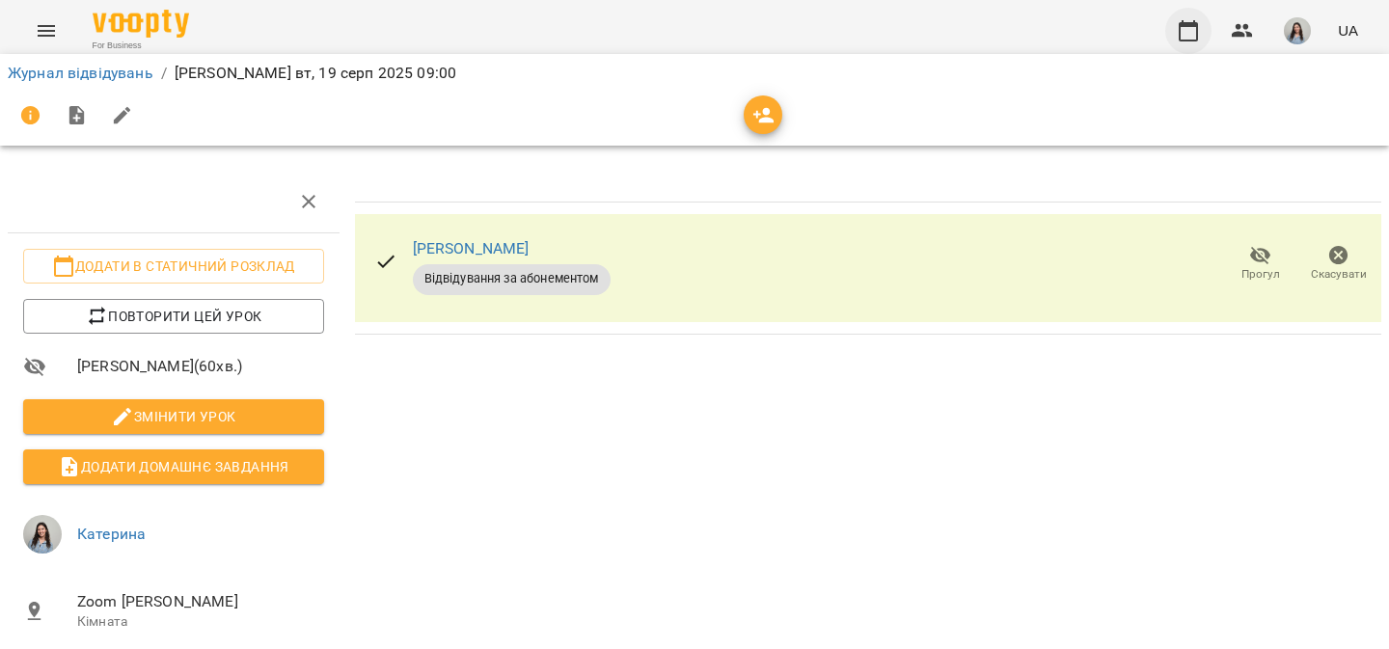 The image size is (1389, 649). Describe the element at coordinates (694, 73) in the screenshot. I see `nav: breadcrumb` at that location.